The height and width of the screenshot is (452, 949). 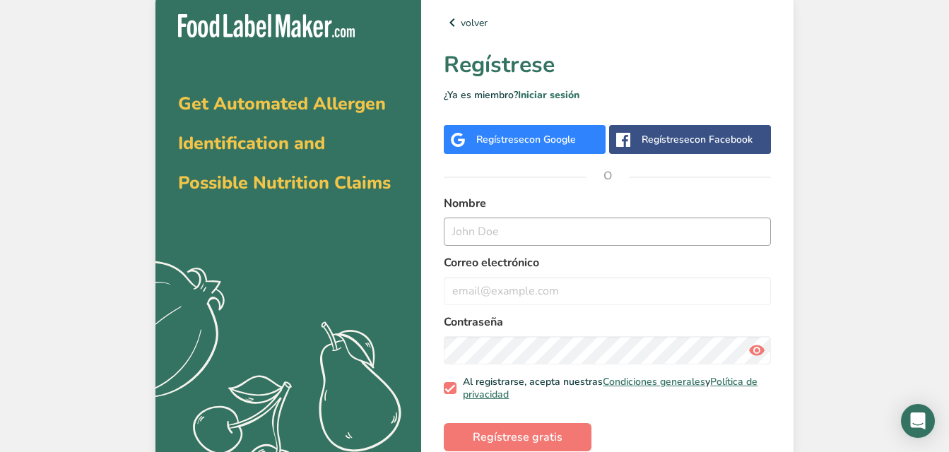 I want to click on a: Iniciar sesión, so click(x=548, y=95).